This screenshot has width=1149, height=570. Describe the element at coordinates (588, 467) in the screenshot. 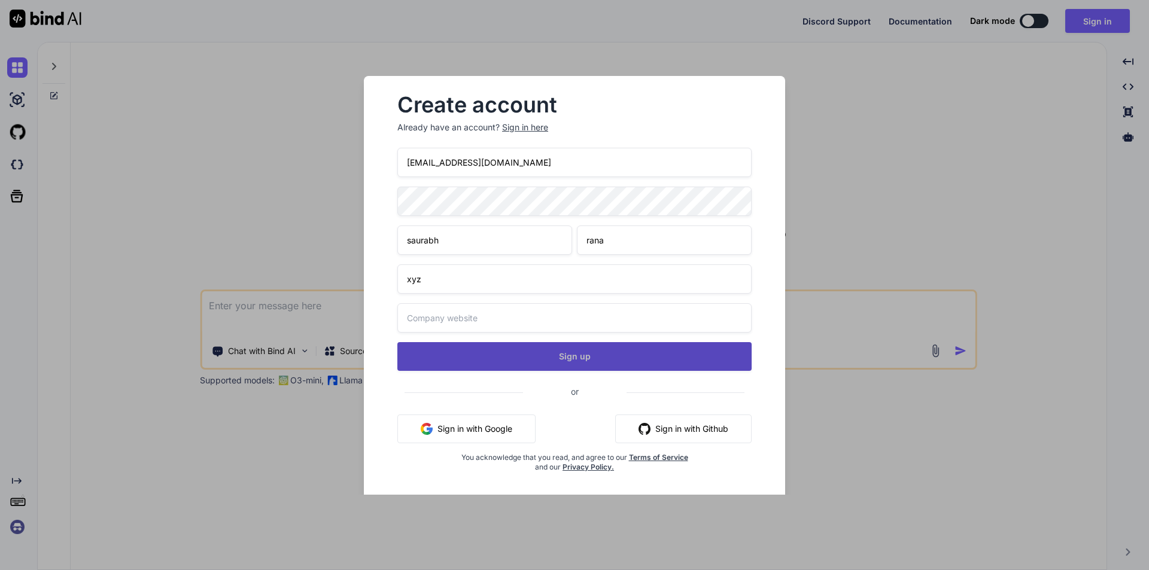

I see `a: Privacy Policy.` at that location.